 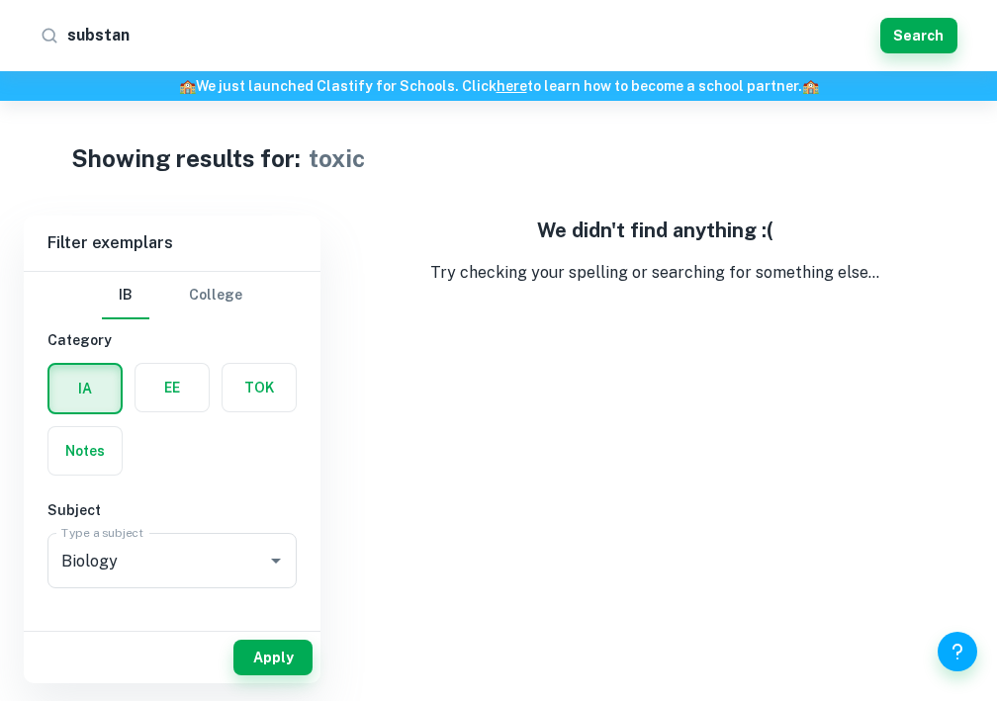 What do you see at coordinates (172, 296) in the screenshot?
I see `div: Filter type choice` at bounding box center [172, 296].